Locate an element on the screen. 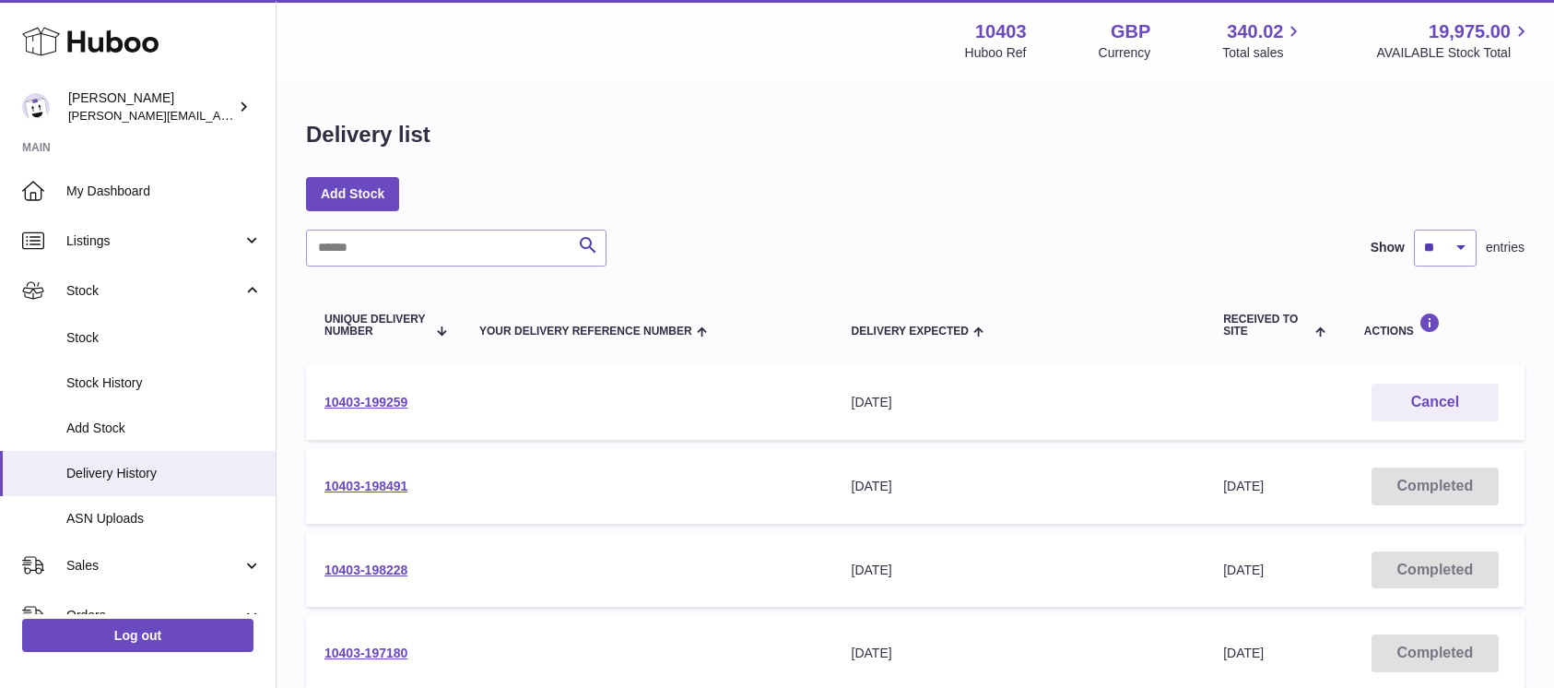  a: Add Stock is located at coordinates (352, 194).